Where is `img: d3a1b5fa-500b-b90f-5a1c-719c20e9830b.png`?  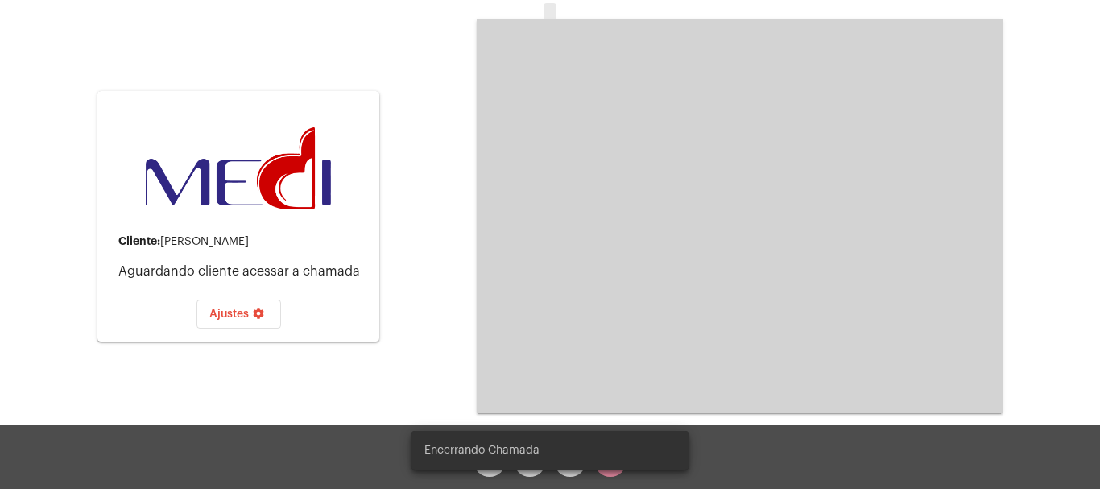
img: d3a1b5fa-500b-b90f-5a1c-719c20e9830b.png is located at coordinates (238, 168).